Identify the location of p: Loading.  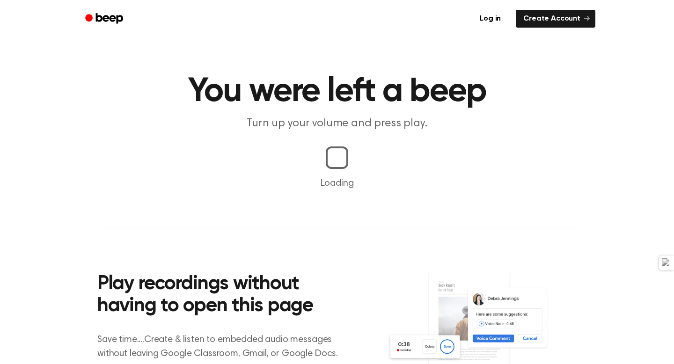
(337, 184).